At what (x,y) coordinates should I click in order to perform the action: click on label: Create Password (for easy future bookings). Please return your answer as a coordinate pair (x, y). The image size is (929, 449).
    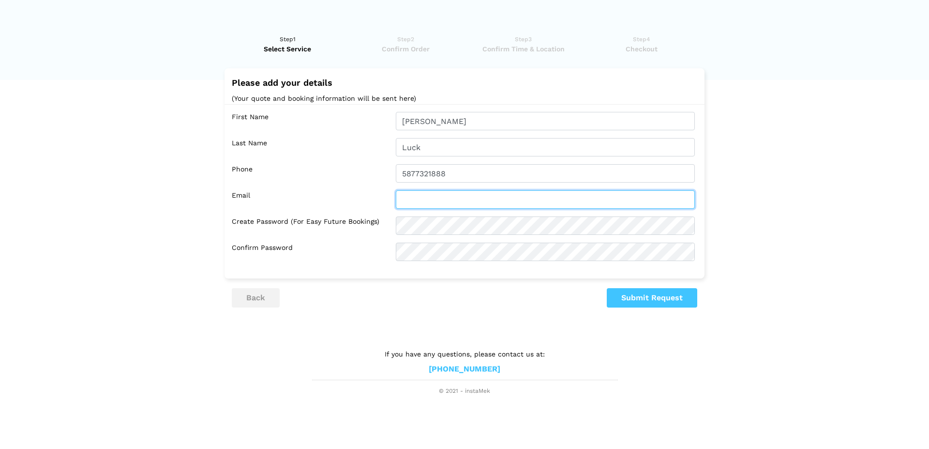
    Looking at the image, I should click on (310, 225).